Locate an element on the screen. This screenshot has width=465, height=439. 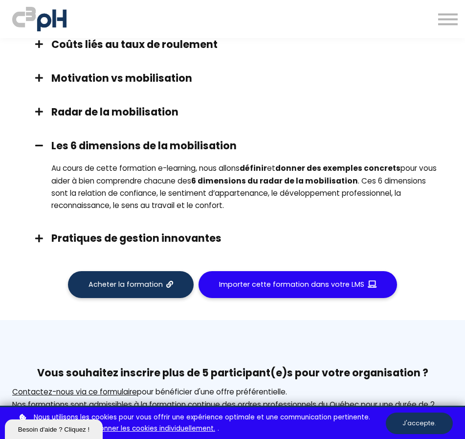
h3: Coûts liés au taux de roulement is located at coordinates (245, 44).